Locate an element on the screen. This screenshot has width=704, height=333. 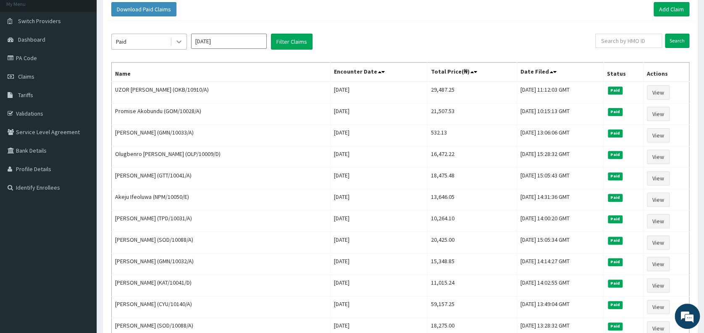
th: Total Price(₦) is located at coordinates (472, 72).